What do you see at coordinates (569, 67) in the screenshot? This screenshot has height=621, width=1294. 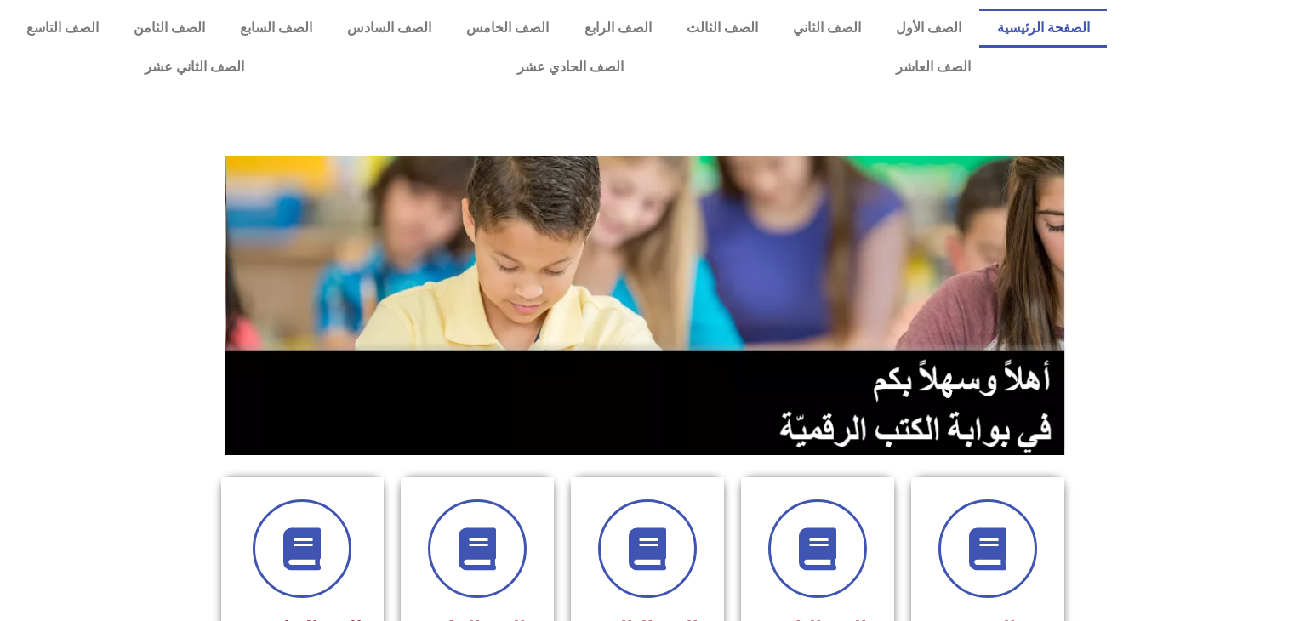 I see `a: الصف الحادي عشر` at bounding box center [569, 67].